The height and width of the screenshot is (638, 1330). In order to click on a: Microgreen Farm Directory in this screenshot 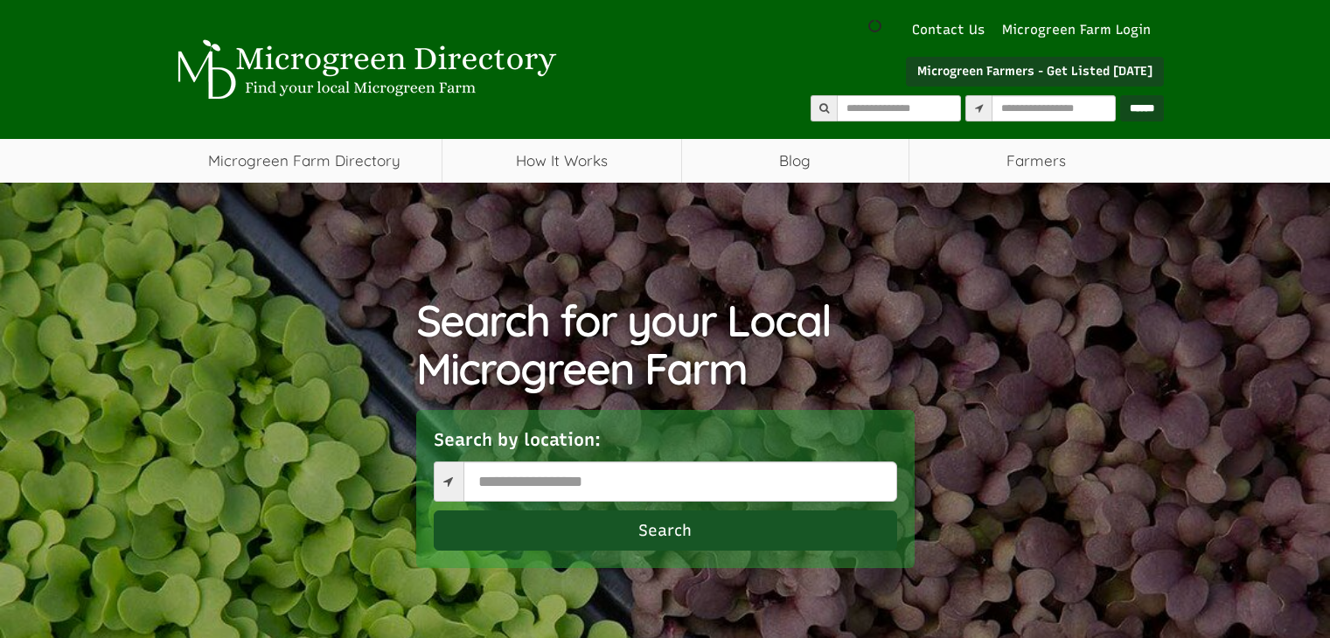, I will do `click(304, 161)`.